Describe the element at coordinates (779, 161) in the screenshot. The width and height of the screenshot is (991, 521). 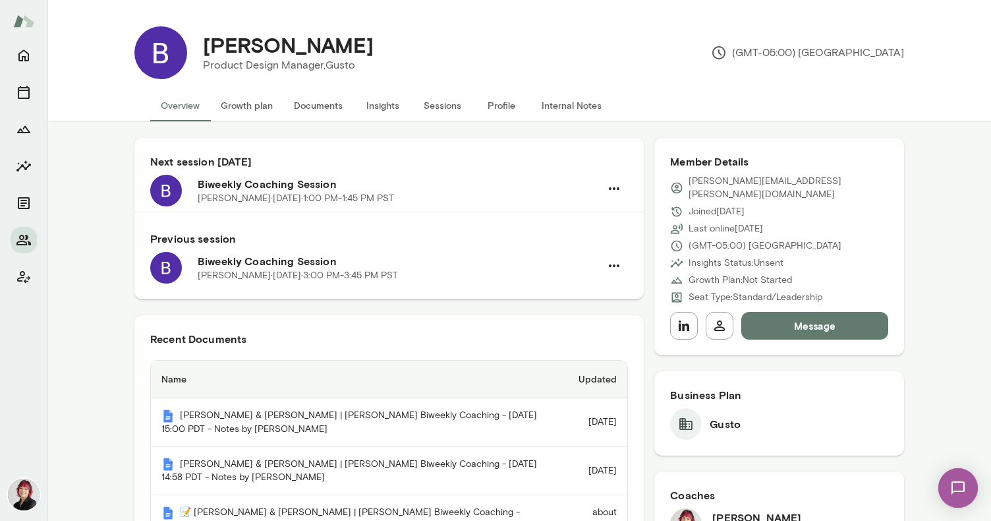
I see `h6: Member Details` at that location.